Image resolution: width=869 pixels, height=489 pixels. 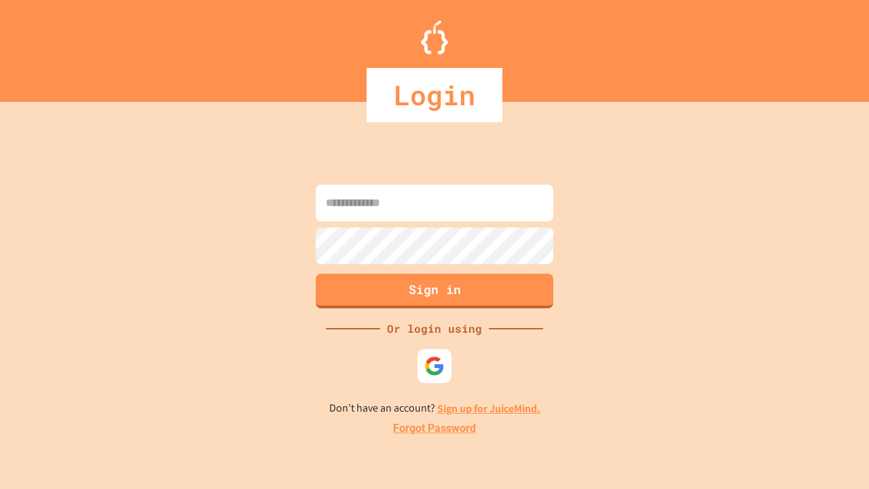 What do you see at coordinates (435, 291) in the screenshot?
I see `button: Sign in` at bounding box center [435, 291].